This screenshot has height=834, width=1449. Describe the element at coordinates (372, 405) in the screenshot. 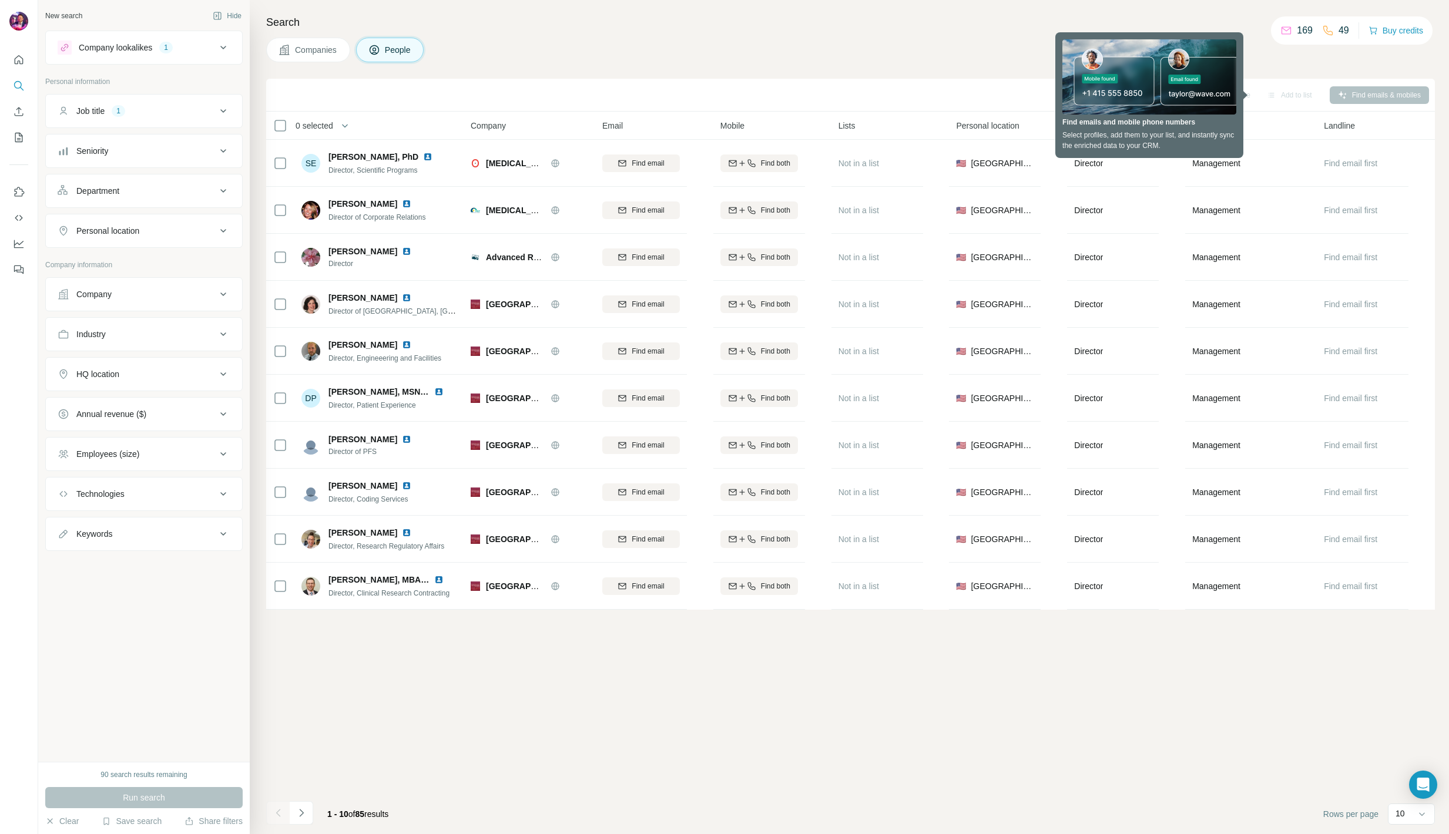

I see `span: Director, Patient Experience` at that location.